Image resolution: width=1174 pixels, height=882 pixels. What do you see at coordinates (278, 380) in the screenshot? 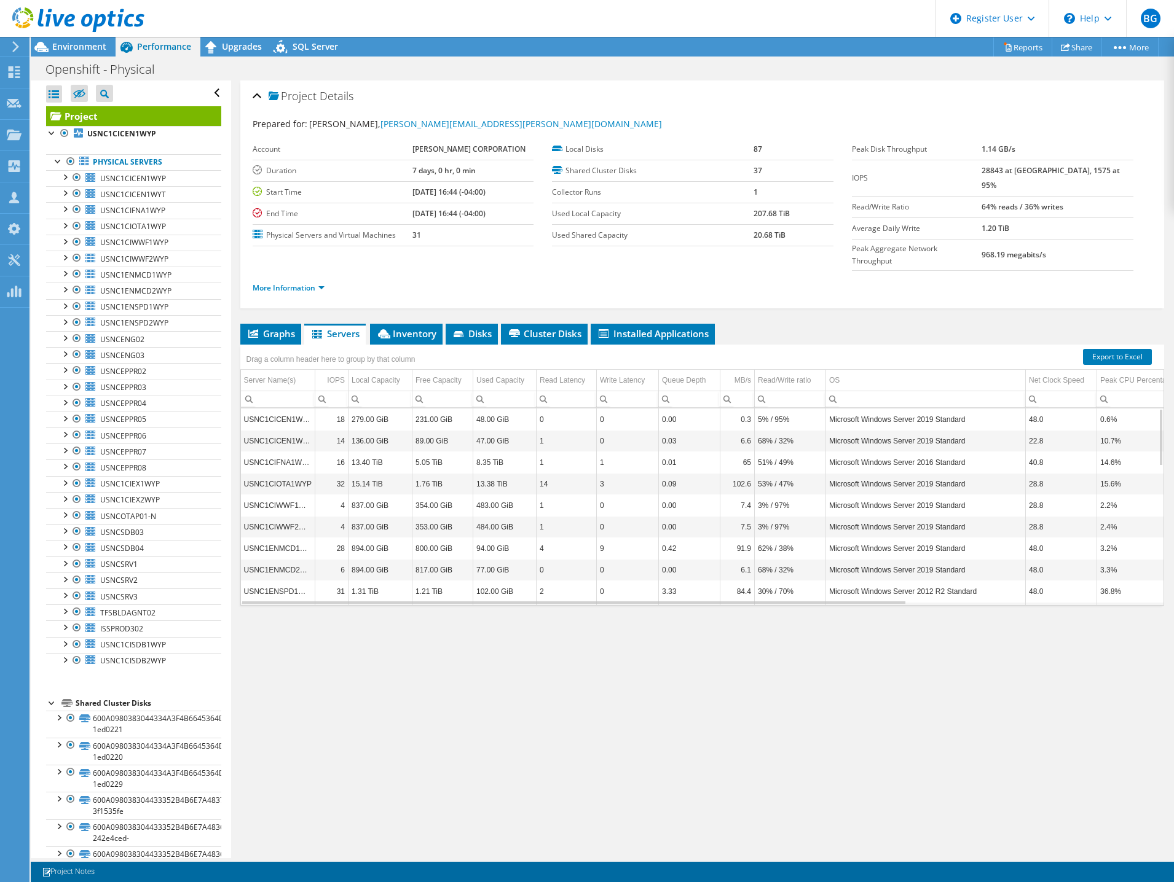
I see `td: Server Name(s) Column` at bounding box center [278, 380].